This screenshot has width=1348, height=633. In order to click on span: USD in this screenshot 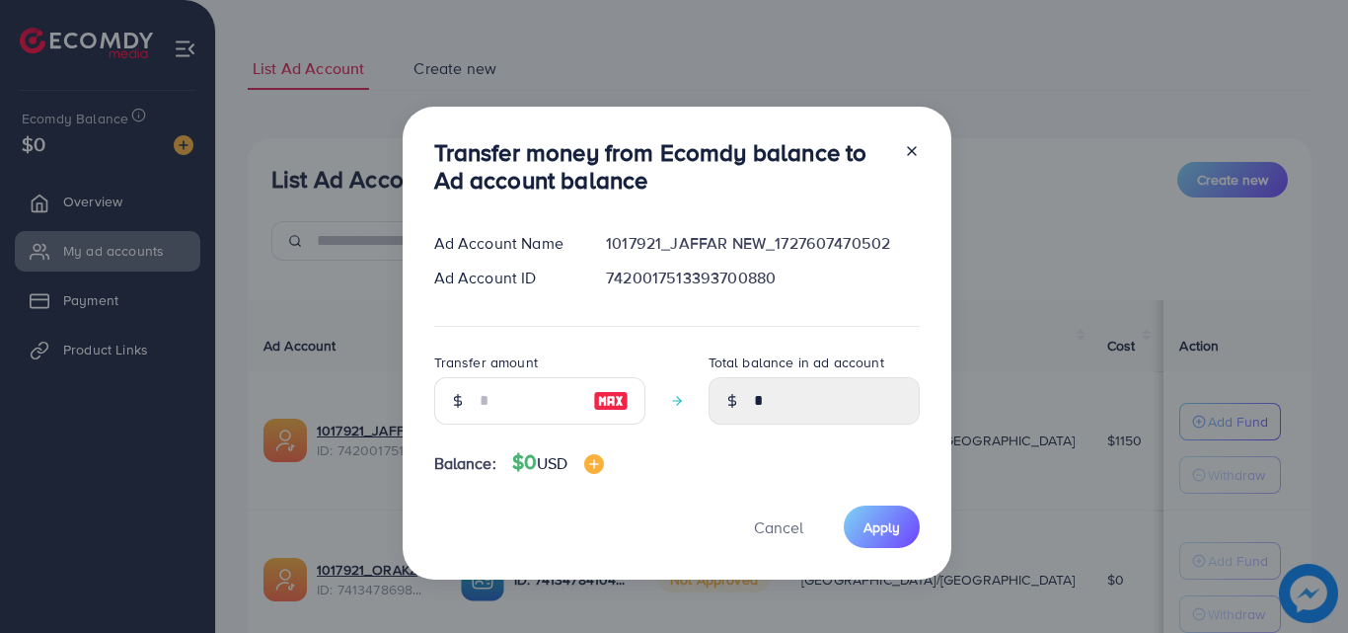, I will do `click(552, 463)`.